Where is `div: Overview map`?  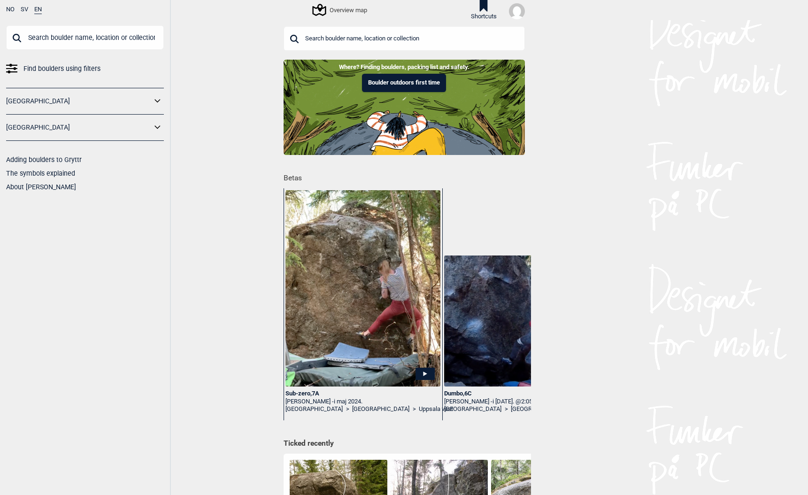 div: Overview map is located at coordinates (340, 10).